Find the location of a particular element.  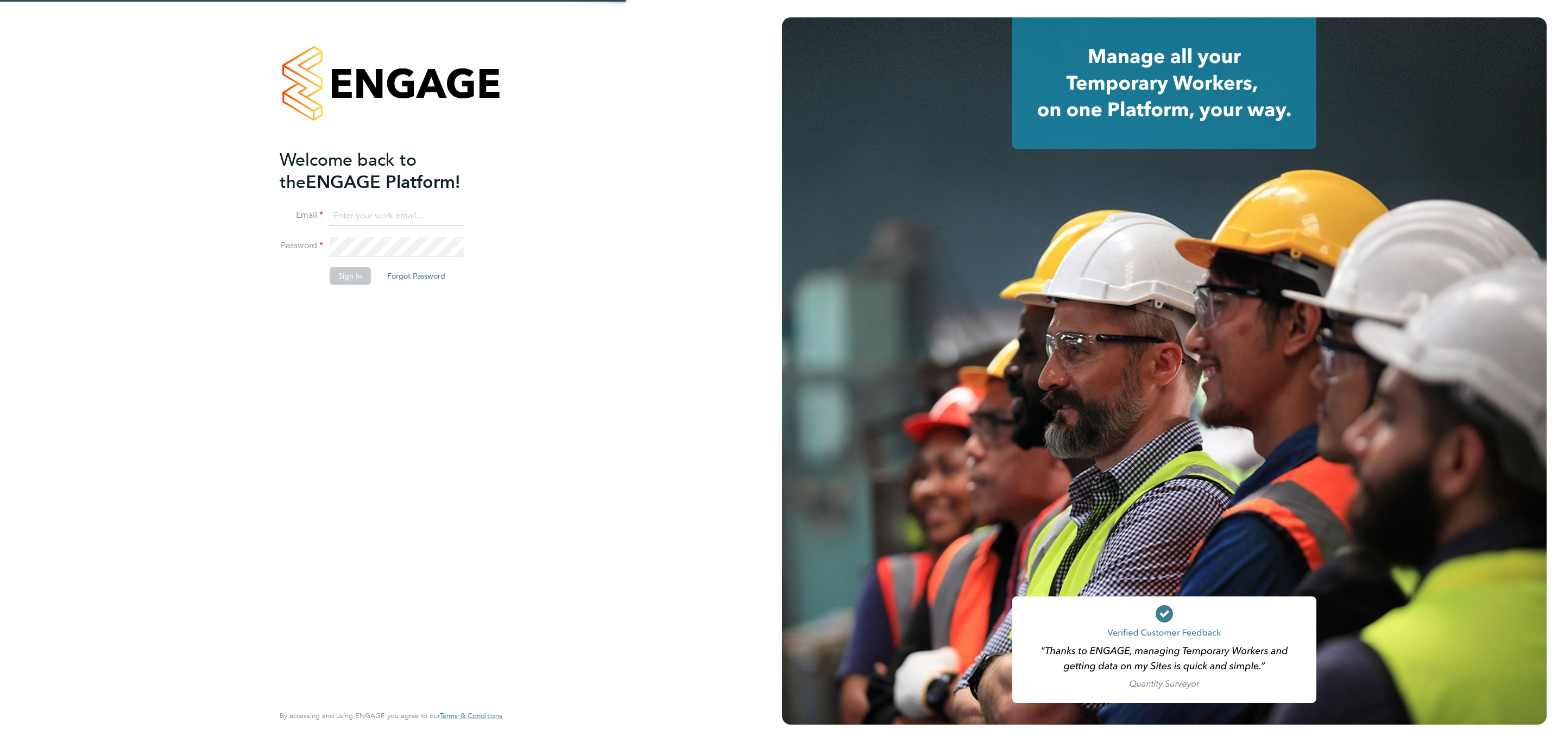

h2: ENGAGE Platform! is located at coordinates (386, 171).